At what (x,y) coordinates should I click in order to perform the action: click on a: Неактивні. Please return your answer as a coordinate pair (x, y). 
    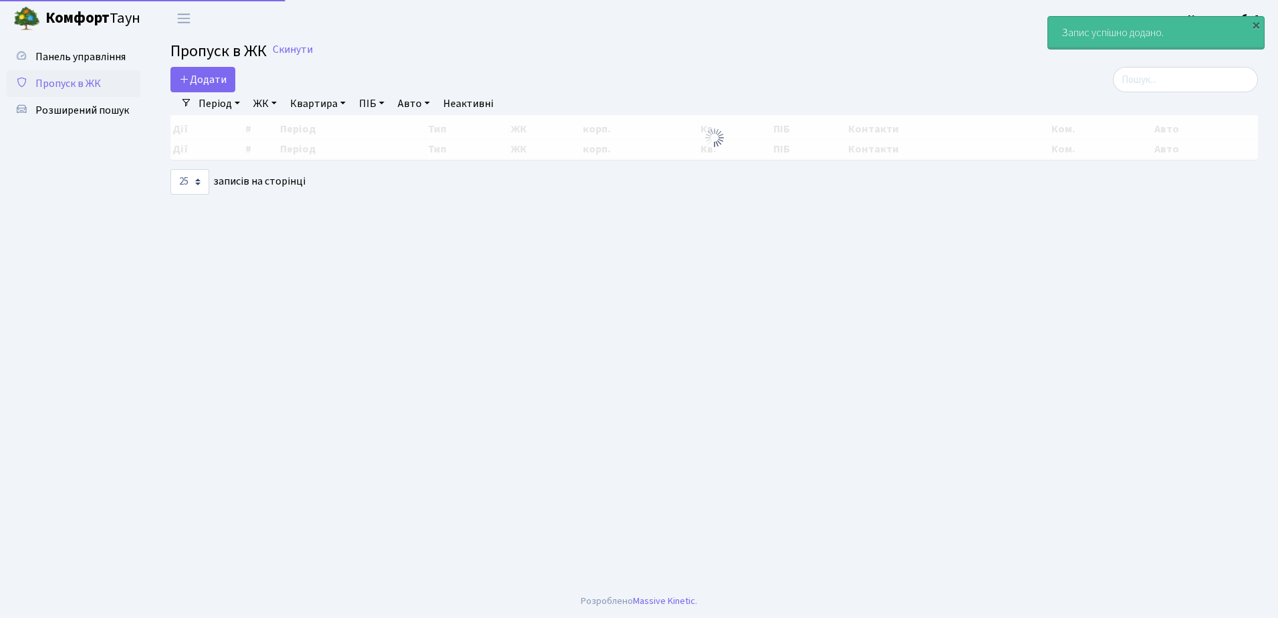
    Looking at the image, I should click on (468, 104).